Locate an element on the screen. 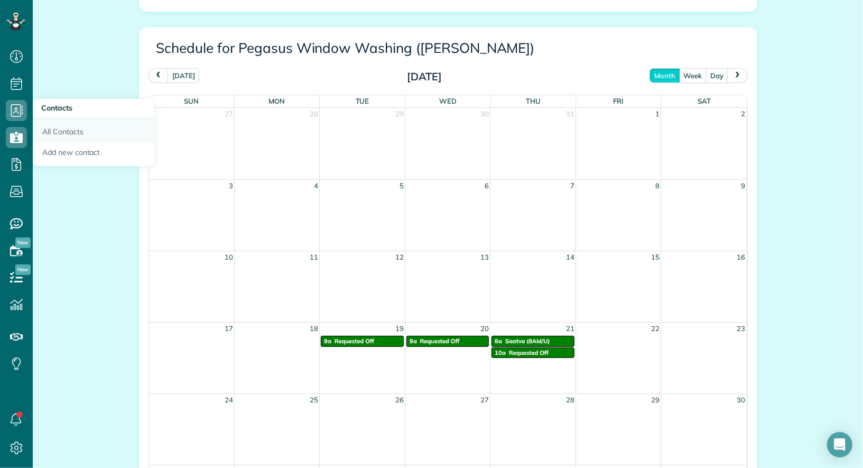 This screenshot has height=468, width=863. span: 13 is located at coordinates (485, 257).